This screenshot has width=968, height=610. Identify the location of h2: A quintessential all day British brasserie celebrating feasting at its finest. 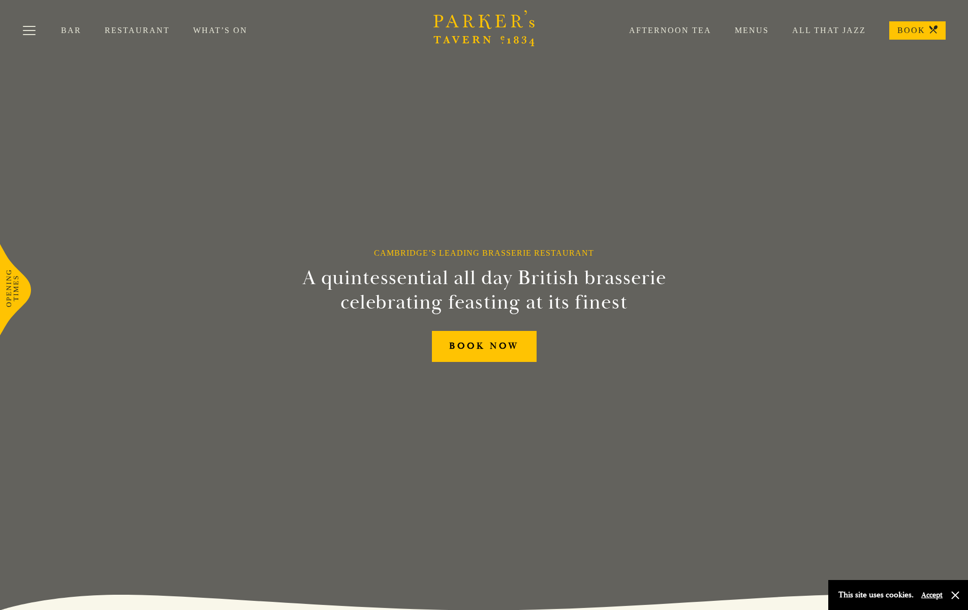
(484, 290).